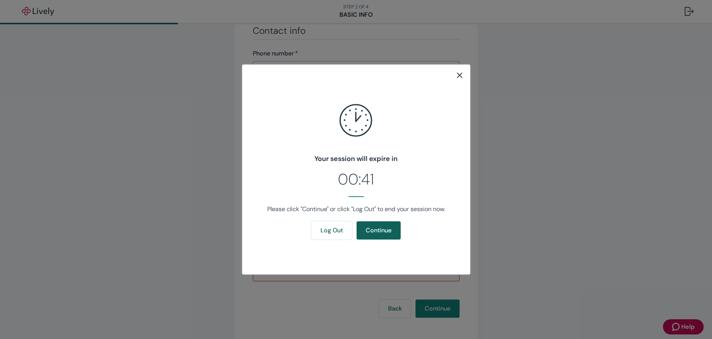  I want to click on button: close button, so click(459, 75).